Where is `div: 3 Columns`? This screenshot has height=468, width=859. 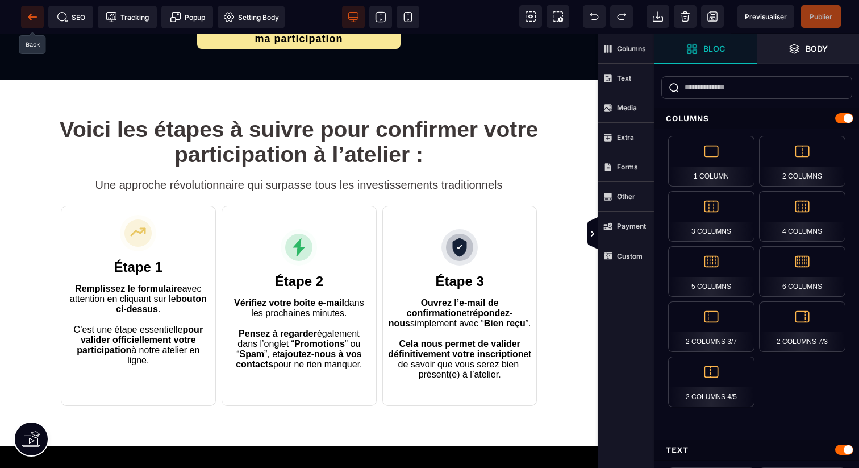
div: 3 Columns is located at coordinates (711, 216).